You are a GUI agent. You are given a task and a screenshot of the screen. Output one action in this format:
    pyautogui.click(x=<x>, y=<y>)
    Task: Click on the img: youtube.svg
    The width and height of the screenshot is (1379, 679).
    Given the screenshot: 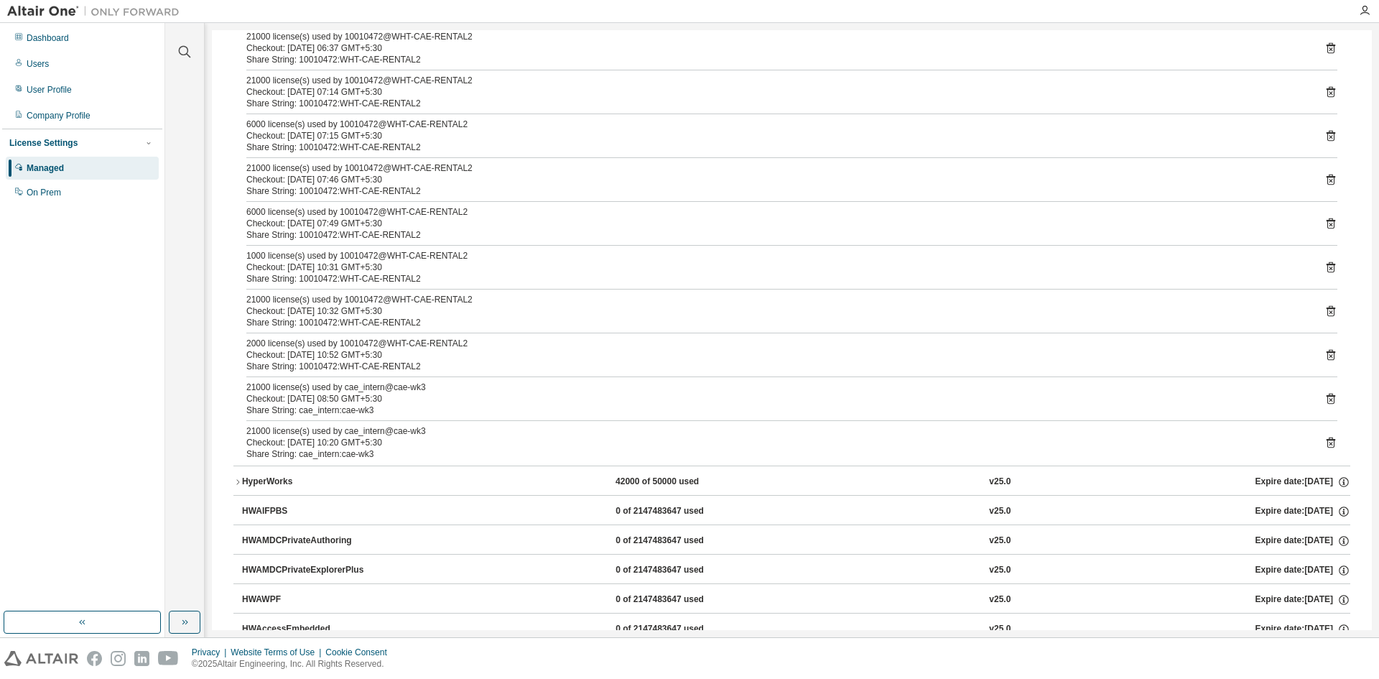 What is the action you would take?
    pyautogui.click(x=168, y=658)
    